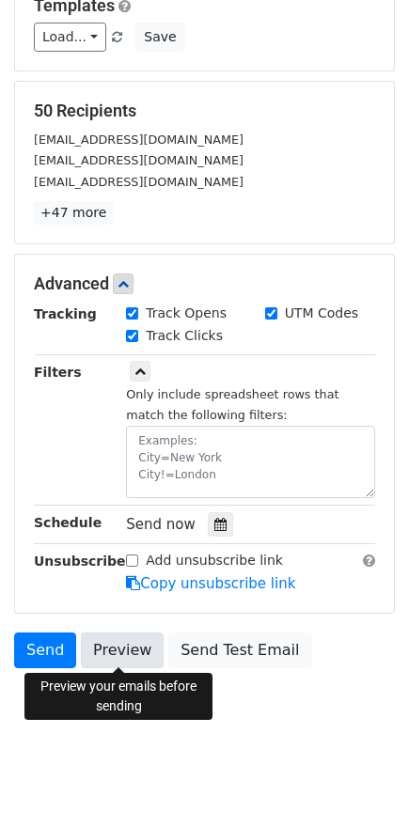 The image size is (409, 827). I want to click on strong: Filters, so click(57, 372).